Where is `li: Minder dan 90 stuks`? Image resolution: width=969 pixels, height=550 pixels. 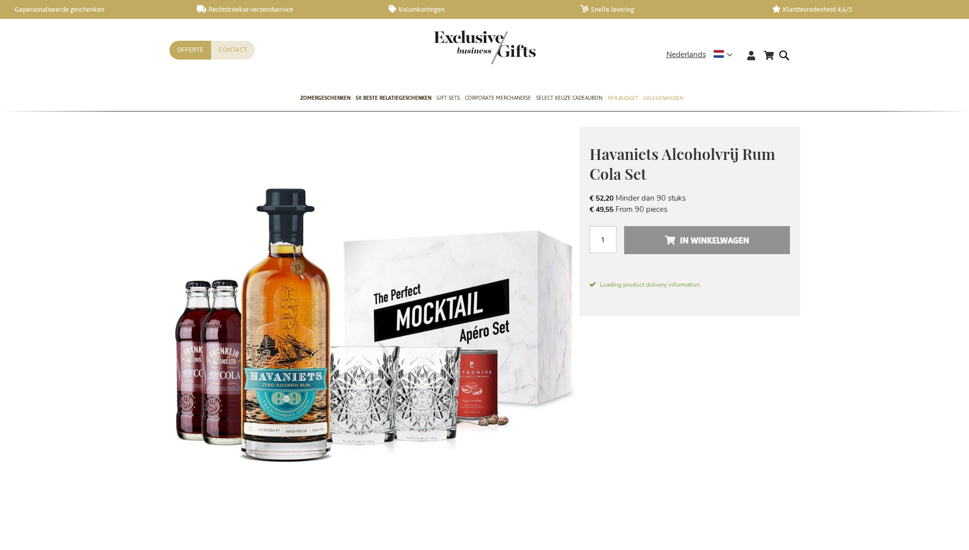
li: Minder dan 90 stuks is located at coordinates (690, 198).